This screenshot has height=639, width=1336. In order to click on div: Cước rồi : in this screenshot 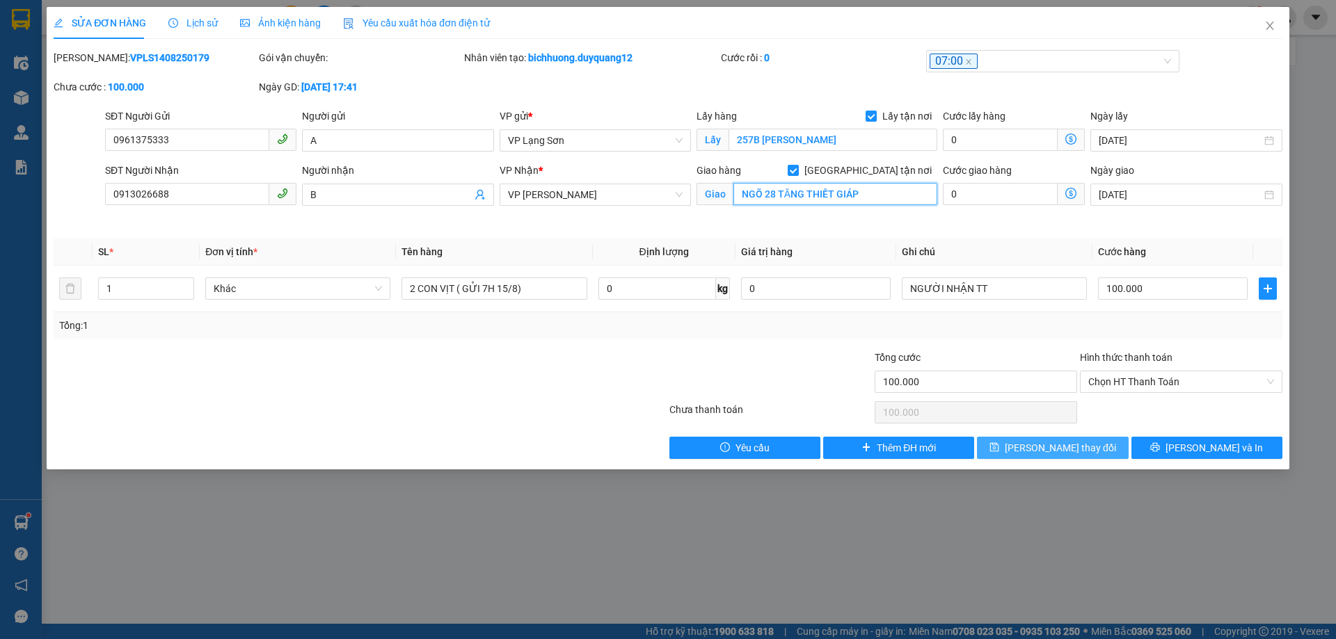, I will do `click(822, 58)`.